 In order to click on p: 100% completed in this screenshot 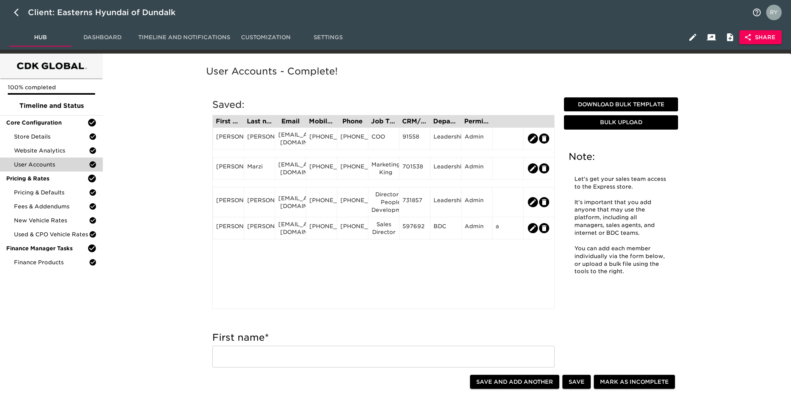, I will do `click(51, 87)`.